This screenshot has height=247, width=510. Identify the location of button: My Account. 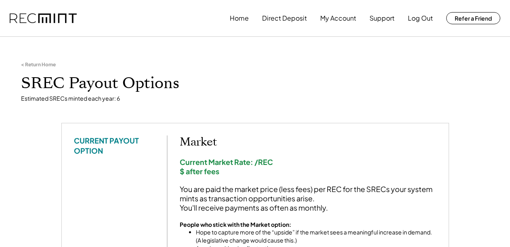
(338, 18).